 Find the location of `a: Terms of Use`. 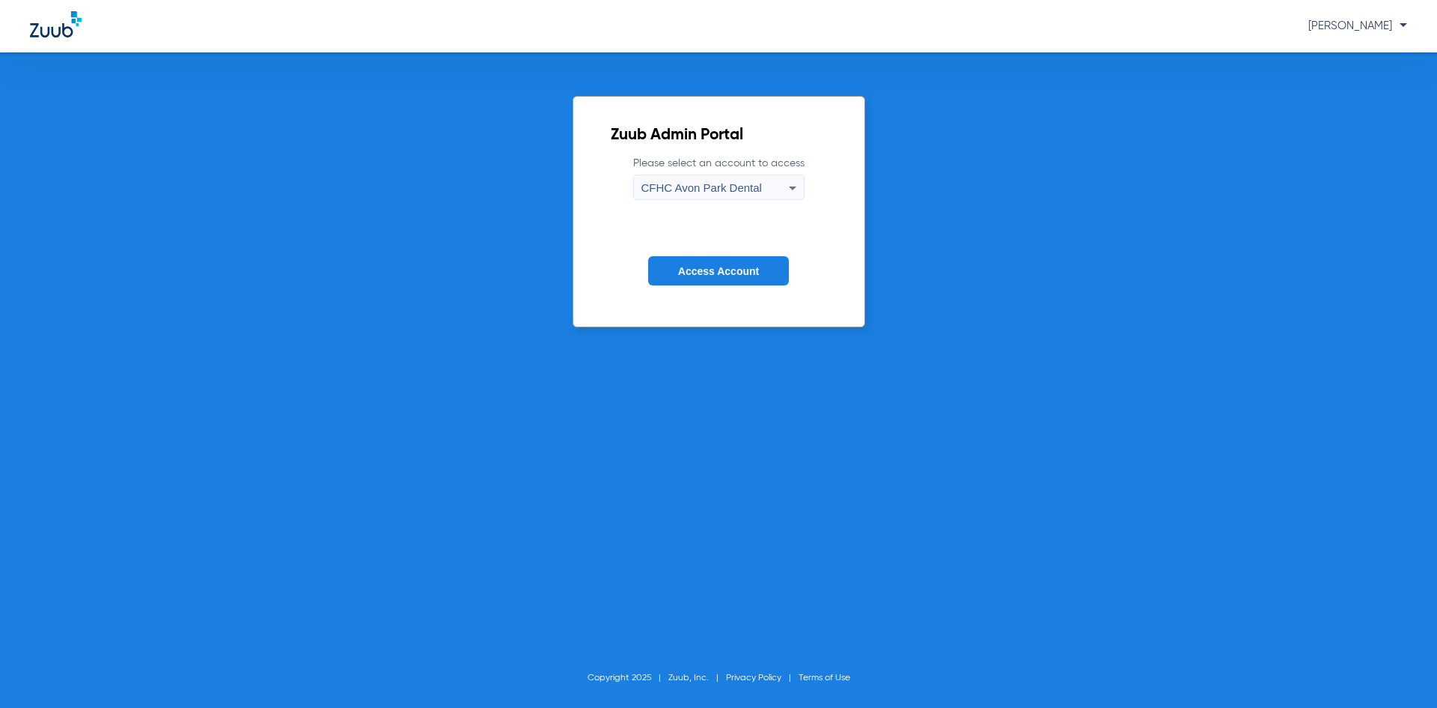

a: Terms of Use is located at coordinates (824, 678).